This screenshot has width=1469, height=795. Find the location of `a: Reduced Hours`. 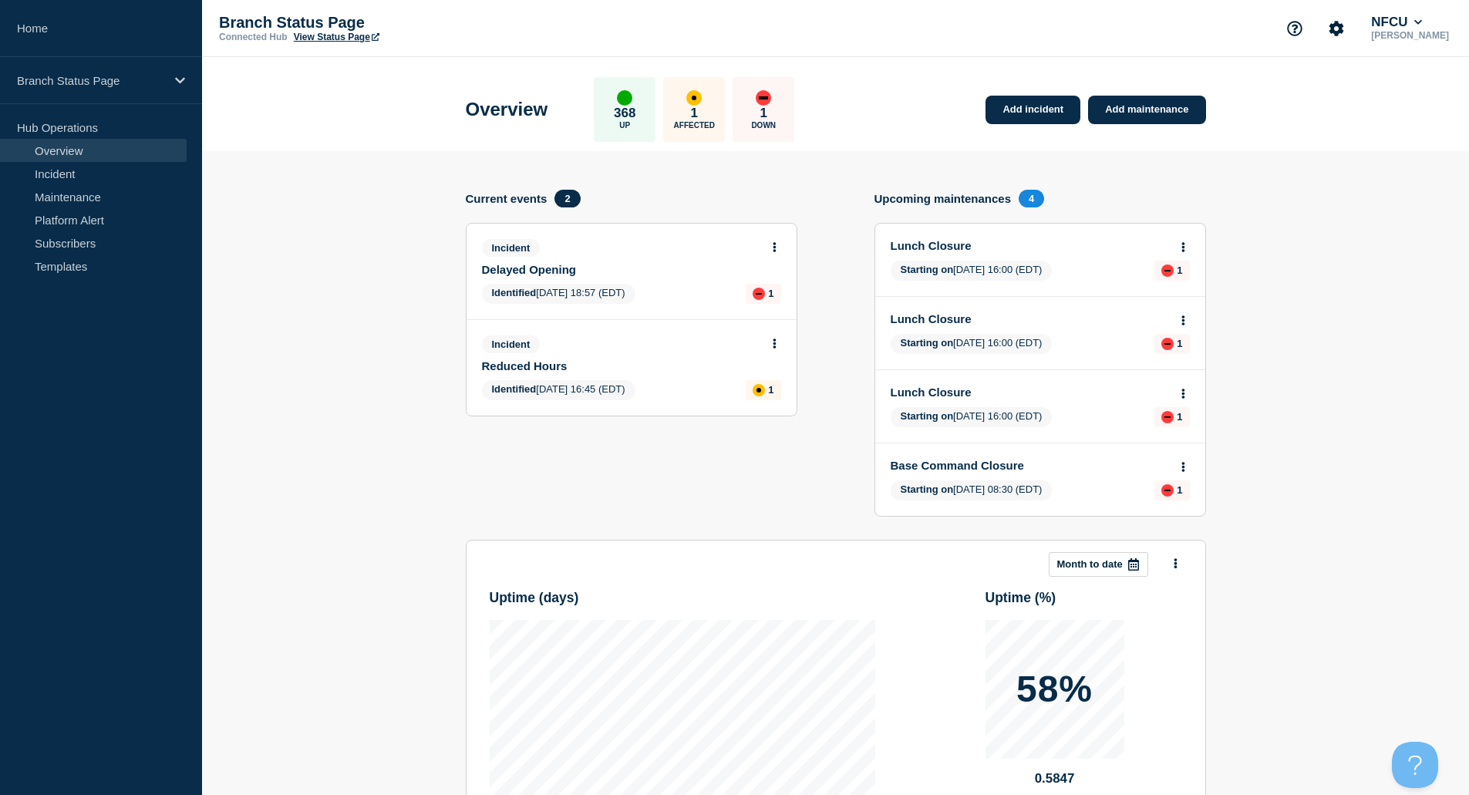

a: Reduced Hours is located at coordinates (621, 366).